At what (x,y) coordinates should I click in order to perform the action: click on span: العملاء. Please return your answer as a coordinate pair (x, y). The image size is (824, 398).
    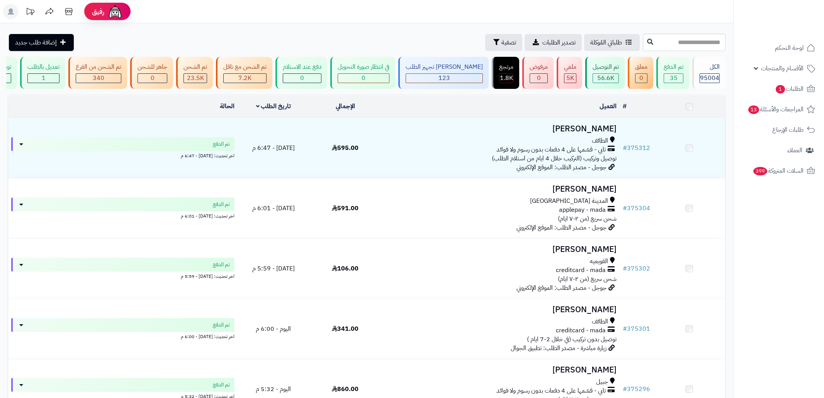
    Looking at the image, I should click on (794, 150).